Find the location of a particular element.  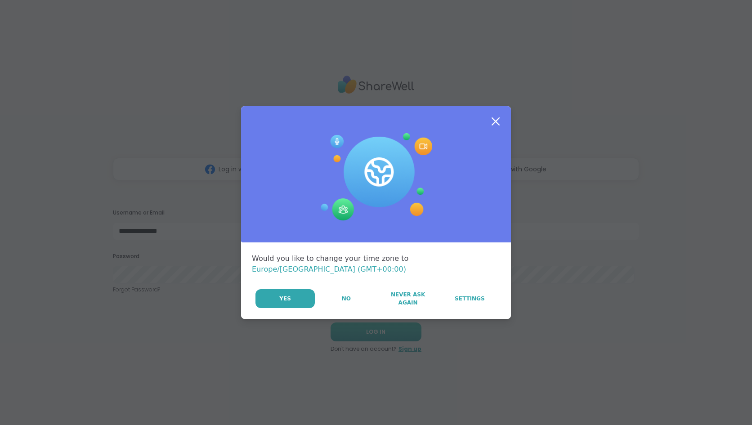

span: Settings is located at coordinates (470, 299).